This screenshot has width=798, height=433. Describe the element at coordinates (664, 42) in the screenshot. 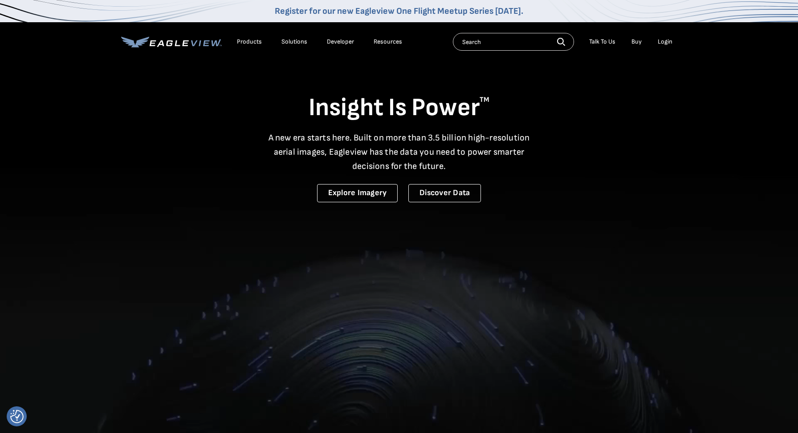

I see `div: Login` at that location.